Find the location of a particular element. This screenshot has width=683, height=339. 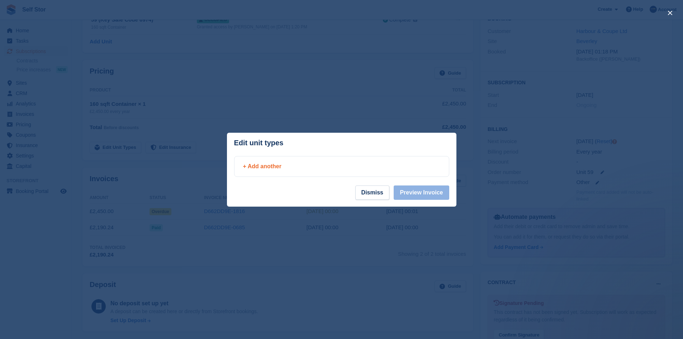

p: Edit unit types is located at coordinates (259, 143).